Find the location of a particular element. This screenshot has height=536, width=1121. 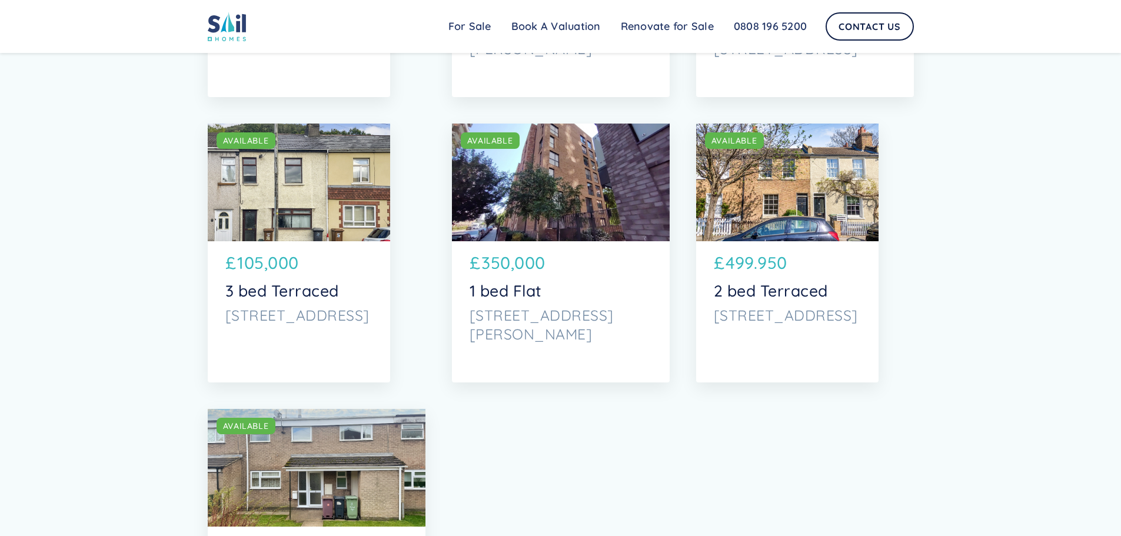

p: 350,000 is located at coordinates (513, 262).